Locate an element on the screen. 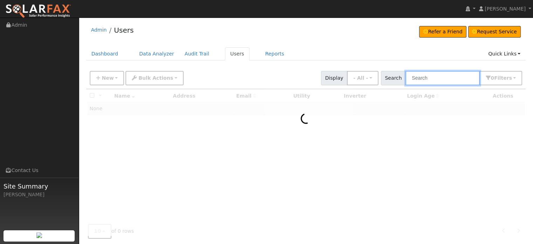 The image size is (533, 244). a: Admin is located at coordinates (99, 30).